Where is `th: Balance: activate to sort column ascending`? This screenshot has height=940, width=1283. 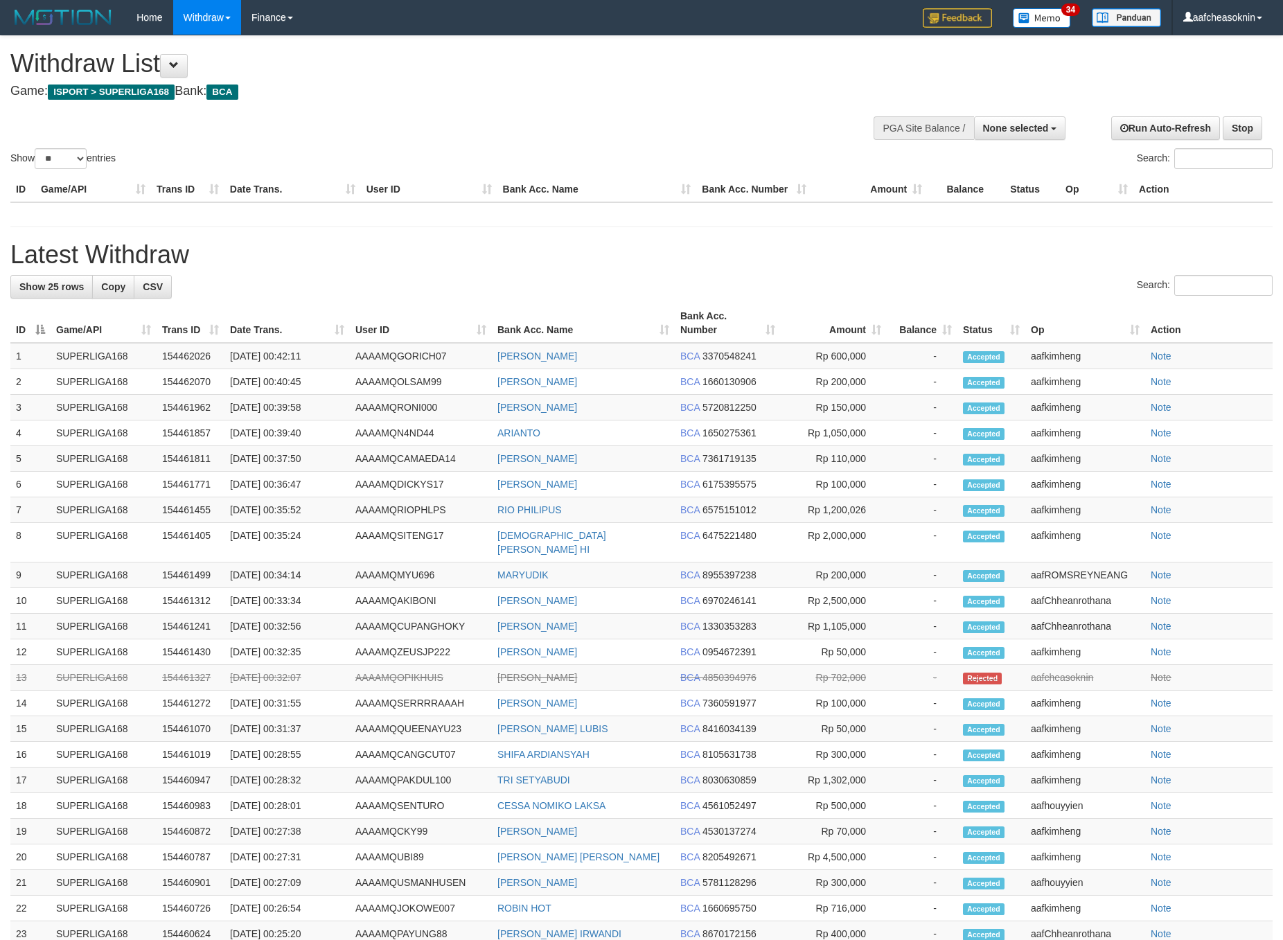 th: Balance: activate to sort column ascending is located at coordinates (922, 323).